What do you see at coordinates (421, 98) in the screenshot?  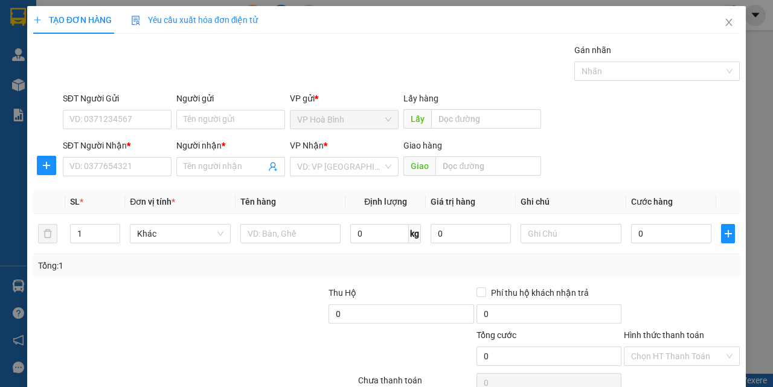 I see `span: Lấy hàng` at bounding box center [421, 98].